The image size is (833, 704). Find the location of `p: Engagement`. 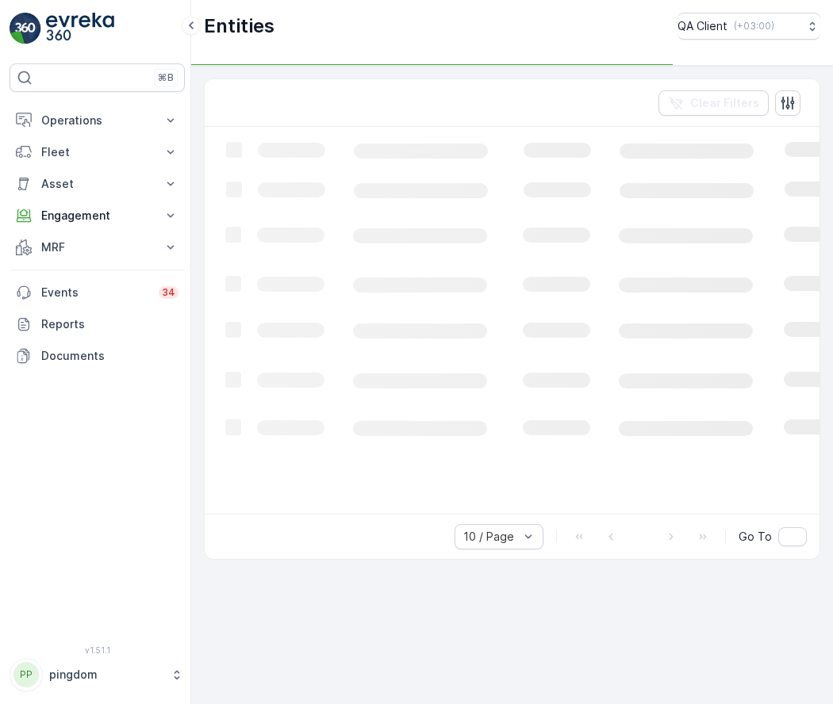

p: Engagement is located at coordinates (97, 216).